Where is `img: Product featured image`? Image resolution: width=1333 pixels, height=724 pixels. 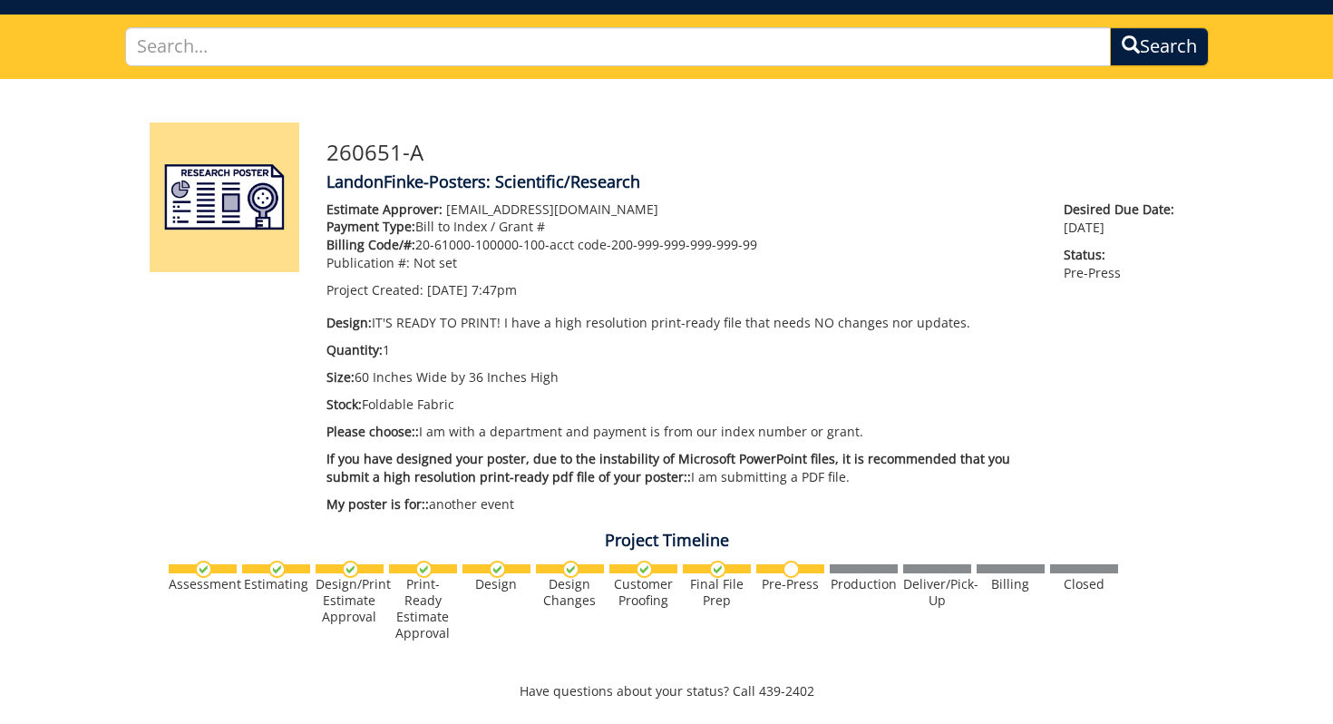
img: Product featured image is located at coordinates (224, 197).